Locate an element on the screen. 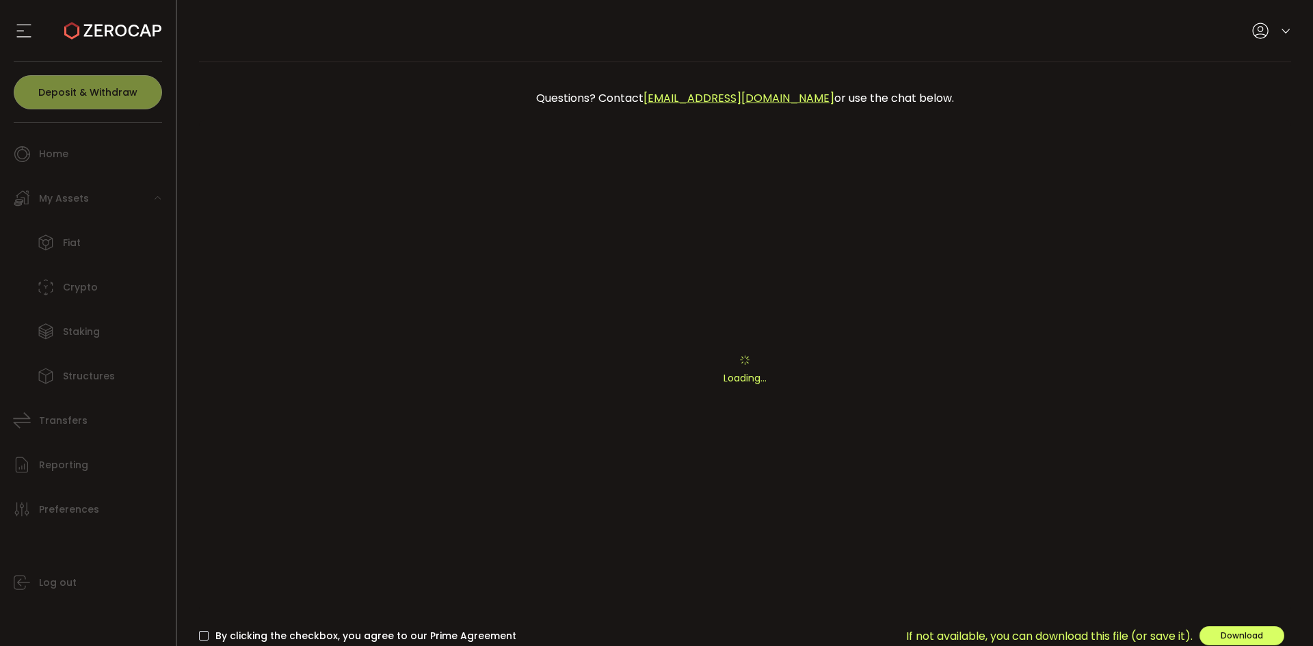 Image resolution: width=1313 pixels, height=646 pixels. span: Log out is located at coordinates (57, 583).